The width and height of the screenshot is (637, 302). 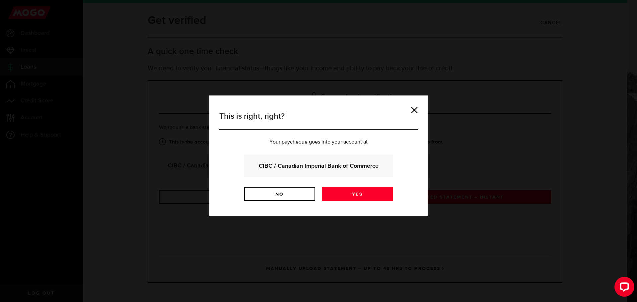 I want to click on p: Your paycheque goes into your account at, so click(x=318, y=142).